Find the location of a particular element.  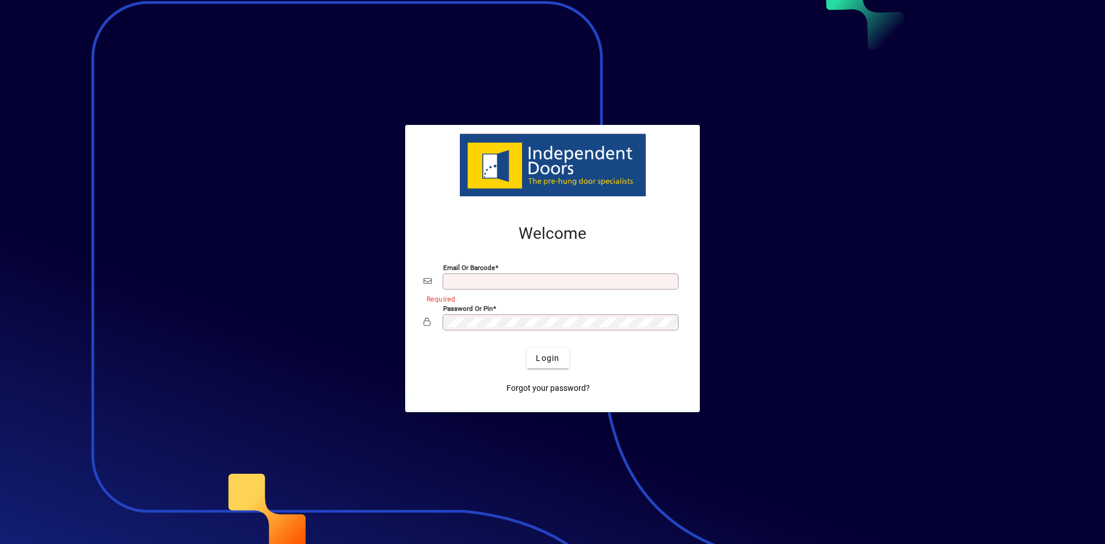

span: Login is located at coordinates (547, 358).